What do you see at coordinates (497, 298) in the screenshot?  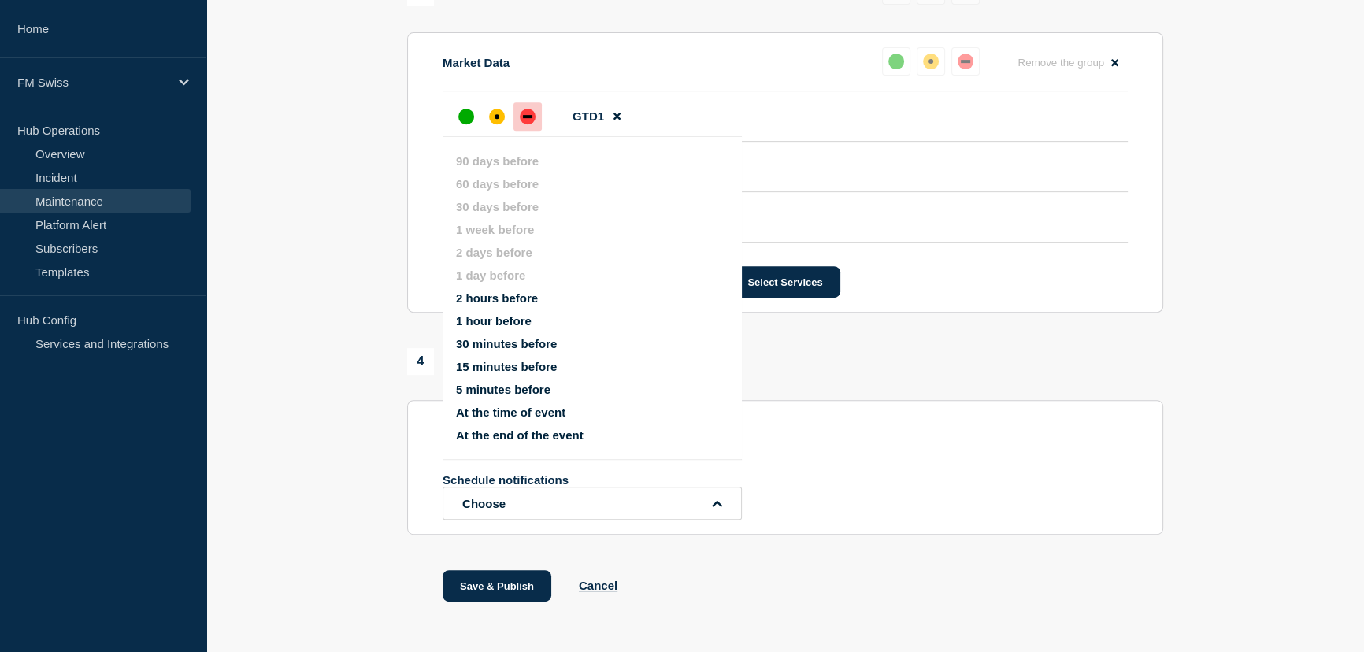 I see `button: 2 hours before` at bounding box center [497, 298].